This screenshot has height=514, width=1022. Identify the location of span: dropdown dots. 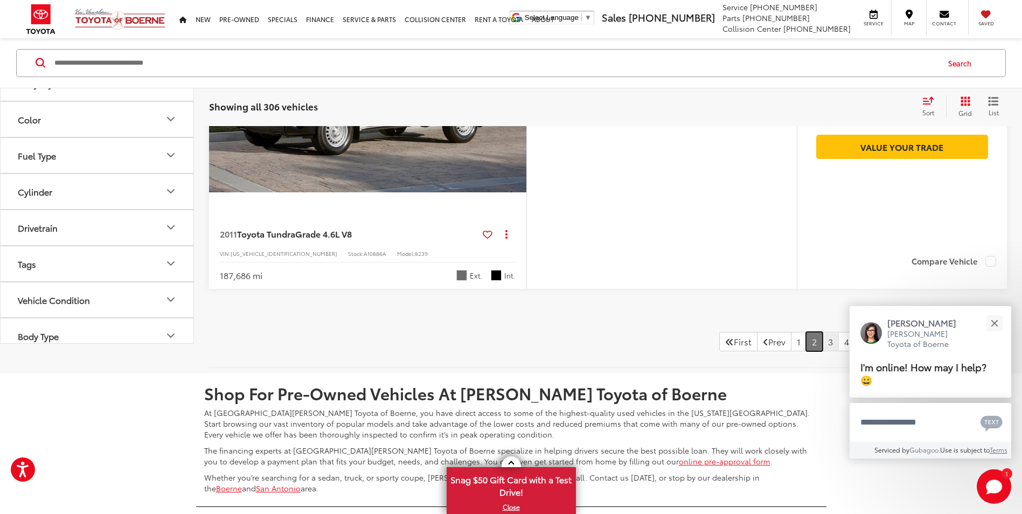
(506, 234).